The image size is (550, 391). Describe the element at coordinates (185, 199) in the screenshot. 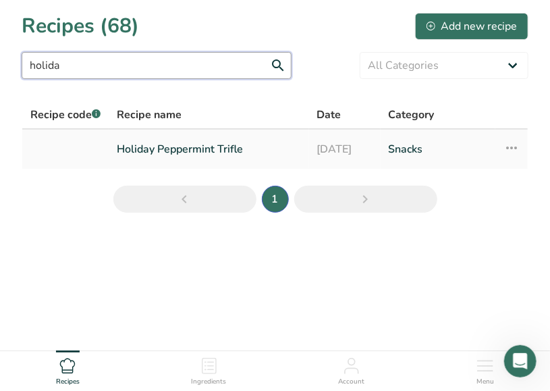

I see `a: Previous page` at that location.